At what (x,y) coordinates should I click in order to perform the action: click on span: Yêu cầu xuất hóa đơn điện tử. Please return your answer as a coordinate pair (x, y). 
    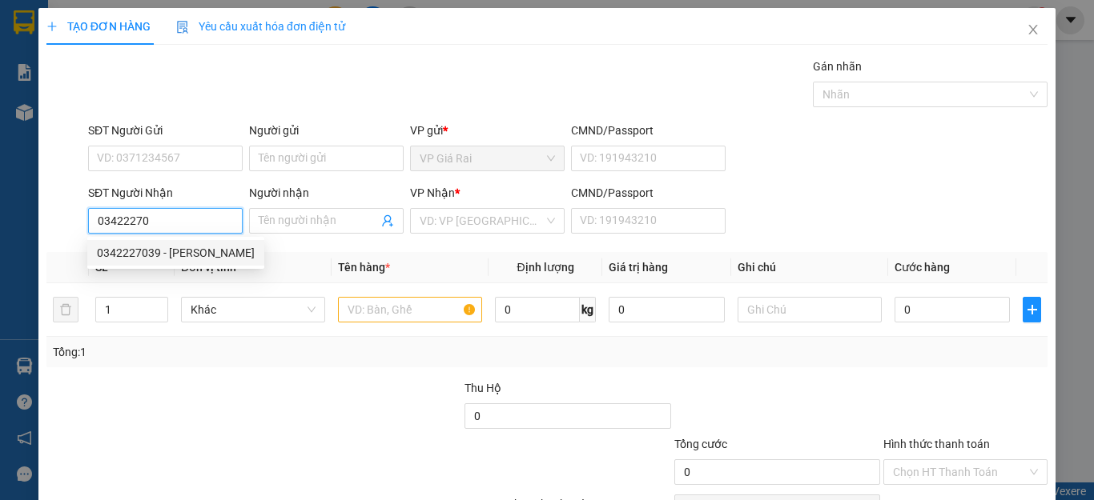
    Looking at the image, I should click on (260, 26).